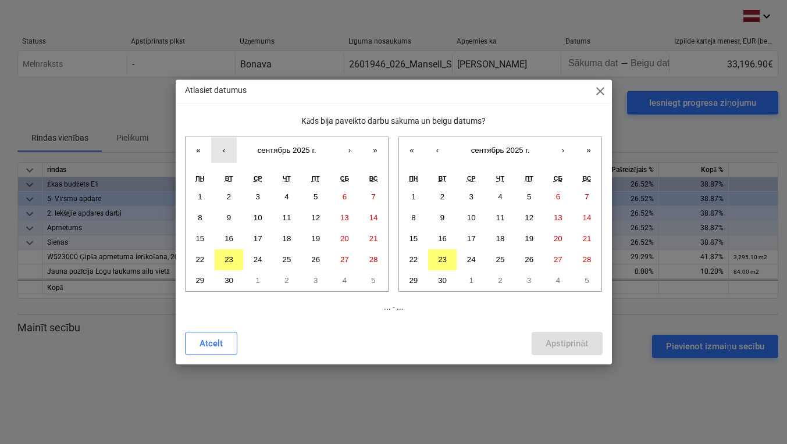 The height and width of the screenshot is (444, 787). What do you see at coordinates (211, 344) in the screenshot?
I see `div: Atcelt` at bounding box center [211, 344].